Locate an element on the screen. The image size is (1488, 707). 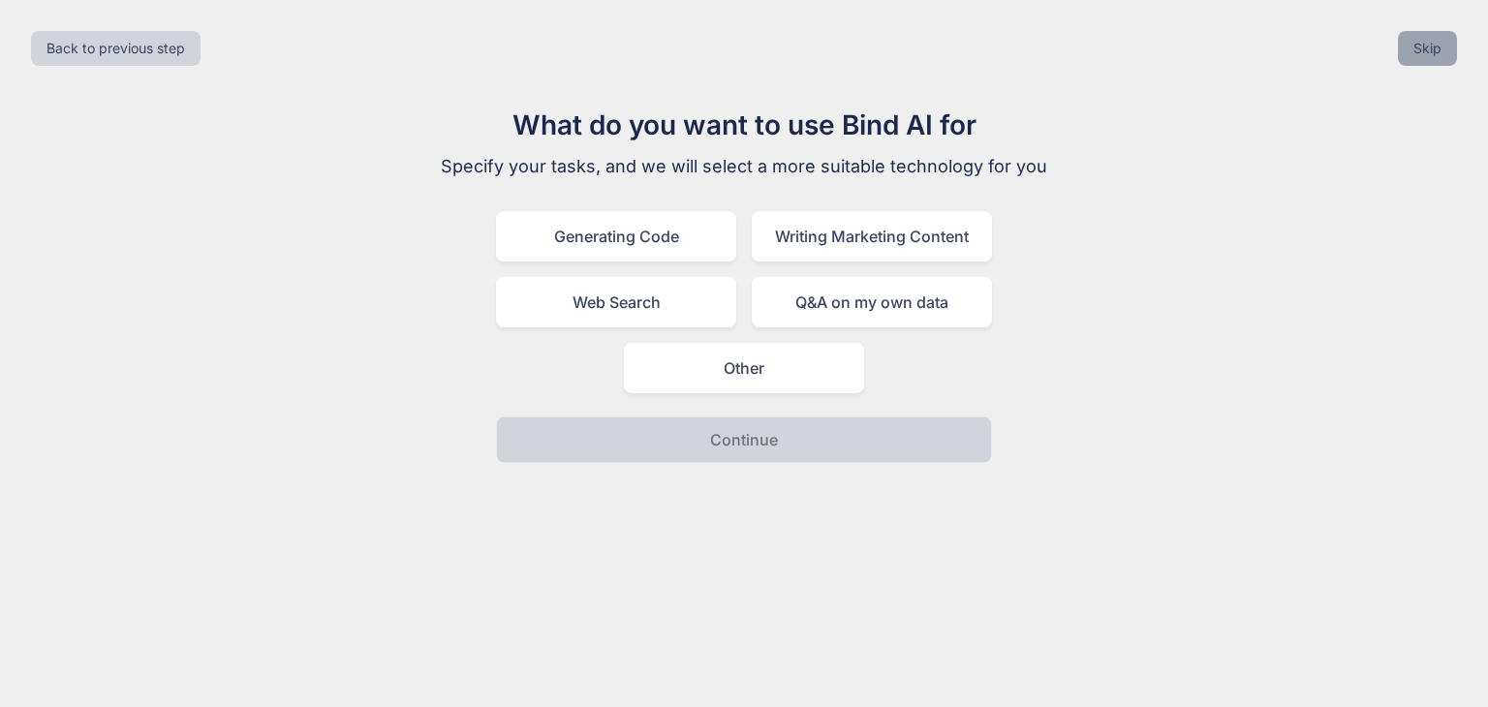
p: Continue is located at coordinates (744, 440).